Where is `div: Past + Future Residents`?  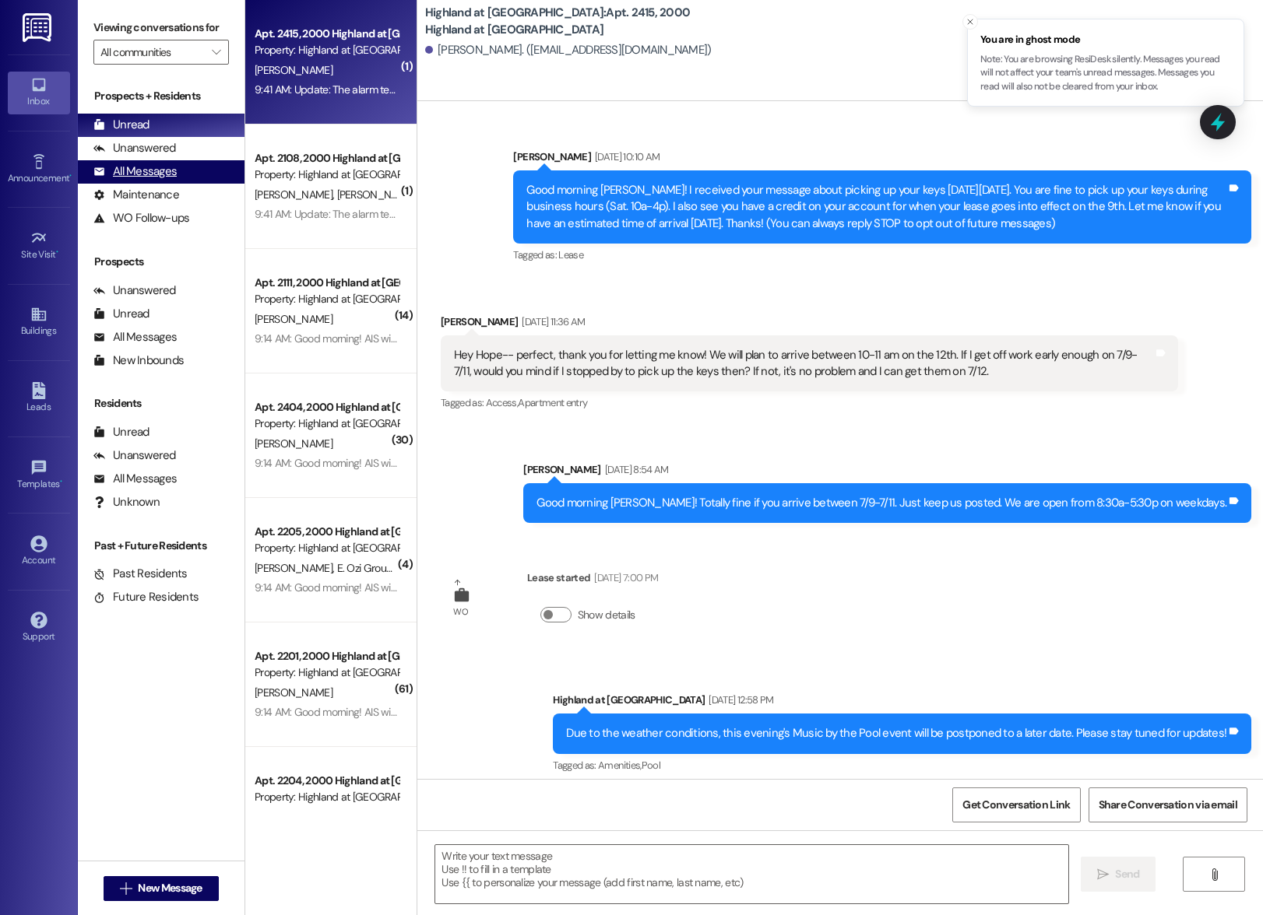 div: Past + Future Residents is located at coordinates (161, 546).